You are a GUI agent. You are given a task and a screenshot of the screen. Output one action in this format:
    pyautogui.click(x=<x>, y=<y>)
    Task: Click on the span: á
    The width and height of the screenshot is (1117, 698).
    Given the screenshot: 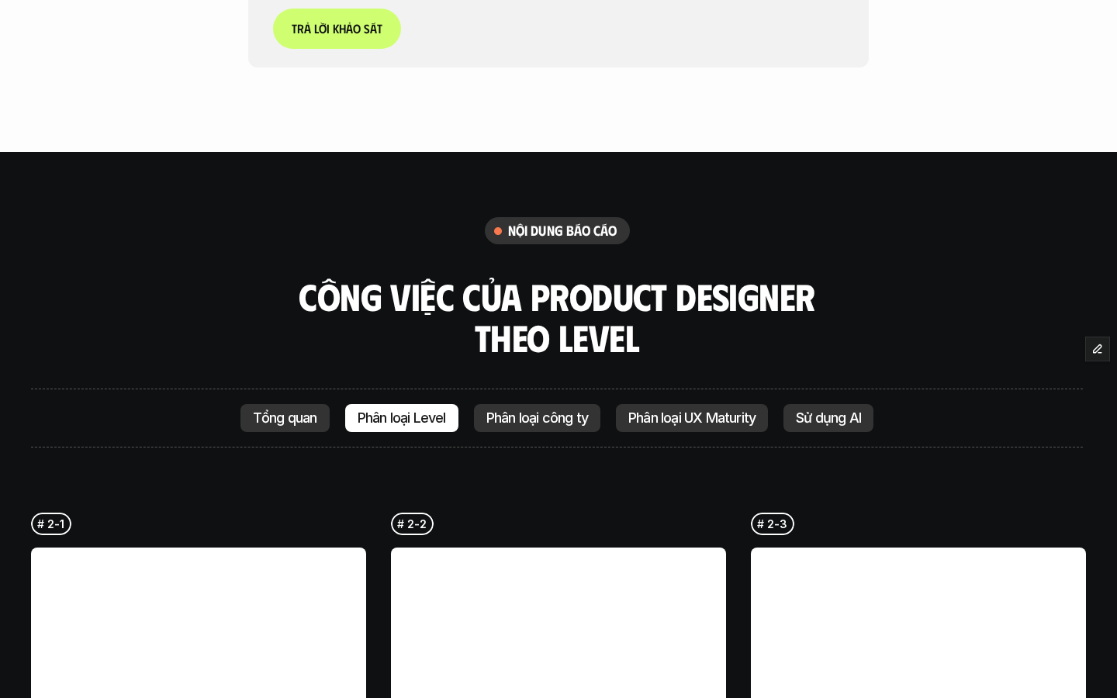 What is the action you would take?
    pyautogui.click(x=373, y=28)
    